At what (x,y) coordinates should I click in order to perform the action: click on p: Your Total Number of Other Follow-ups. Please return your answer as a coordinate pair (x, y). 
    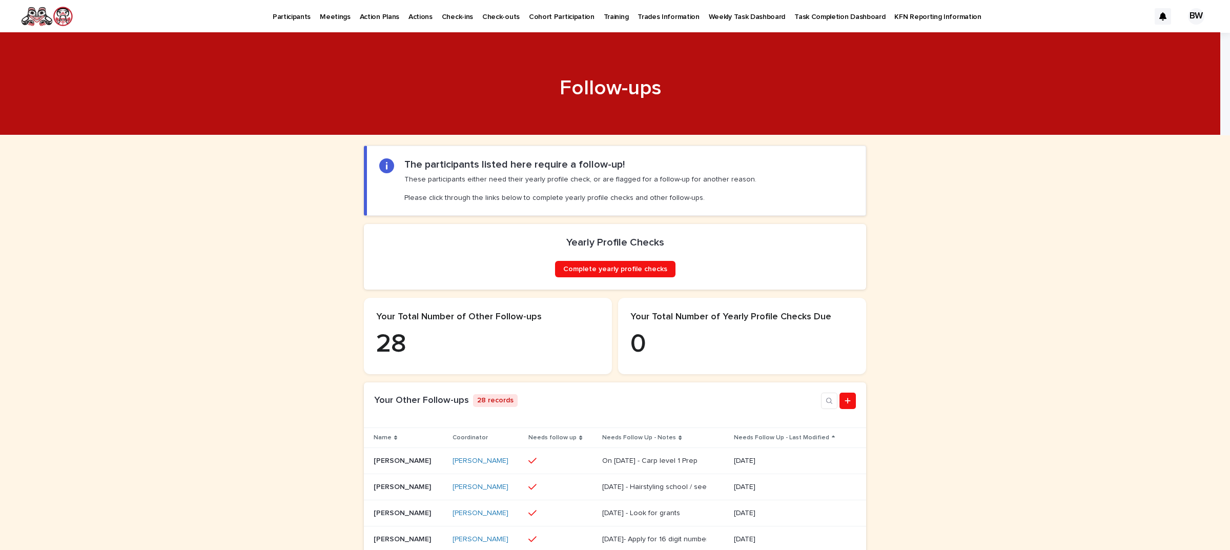
    Looking at the image, I should click on (488, 317).